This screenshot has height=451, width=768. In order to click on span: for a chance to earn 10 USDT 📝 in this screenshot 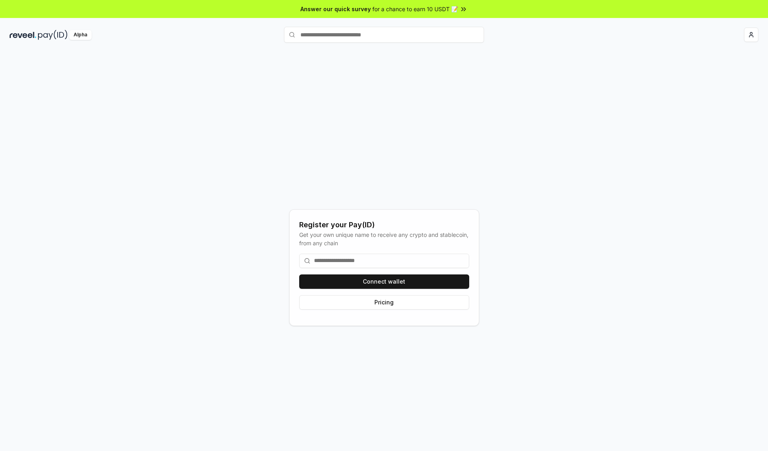, I will do `click(415, 9)`.